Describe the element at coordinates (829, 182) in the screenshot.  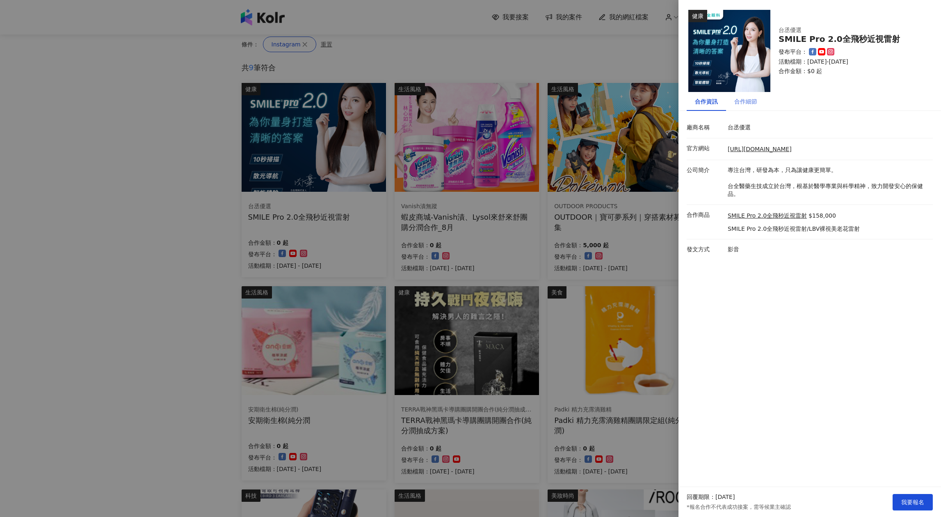
I see `p: 專注台灣，研發為本，只為讓健康更簡單。 台全醫藥生技成立於台灣，根基於醫學專業與科學精神，致力開發安心的保健品。` at that location.